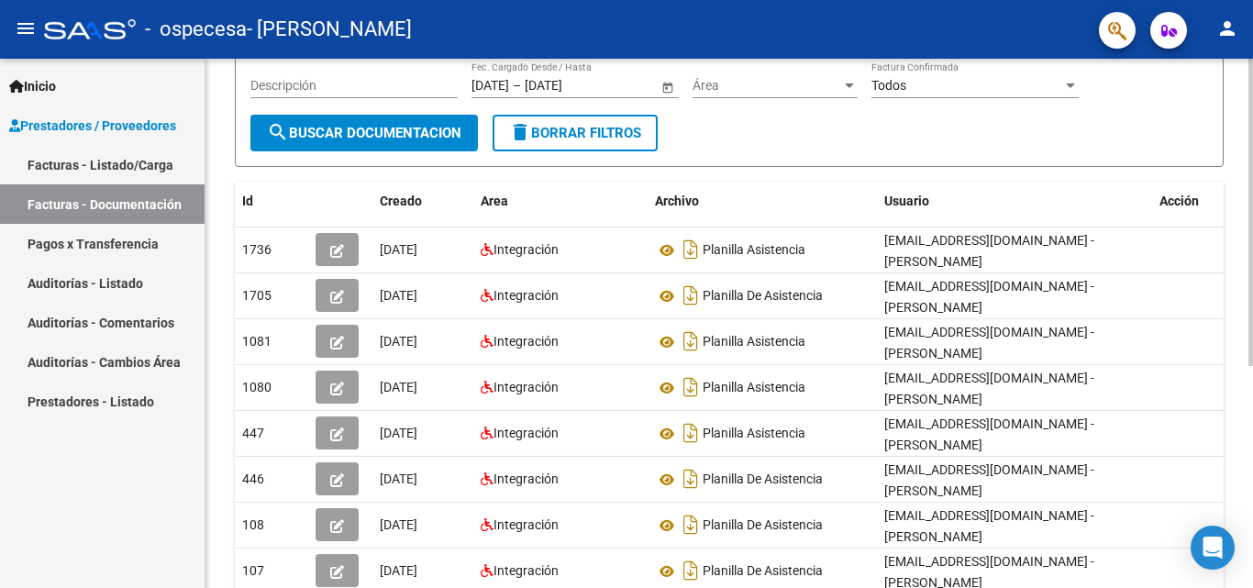 This screenshot has width=1253, height=588. Describe the element at coordinates (364, 133) in the screenshot. I see `span: Buscar Documentacion` at that location.